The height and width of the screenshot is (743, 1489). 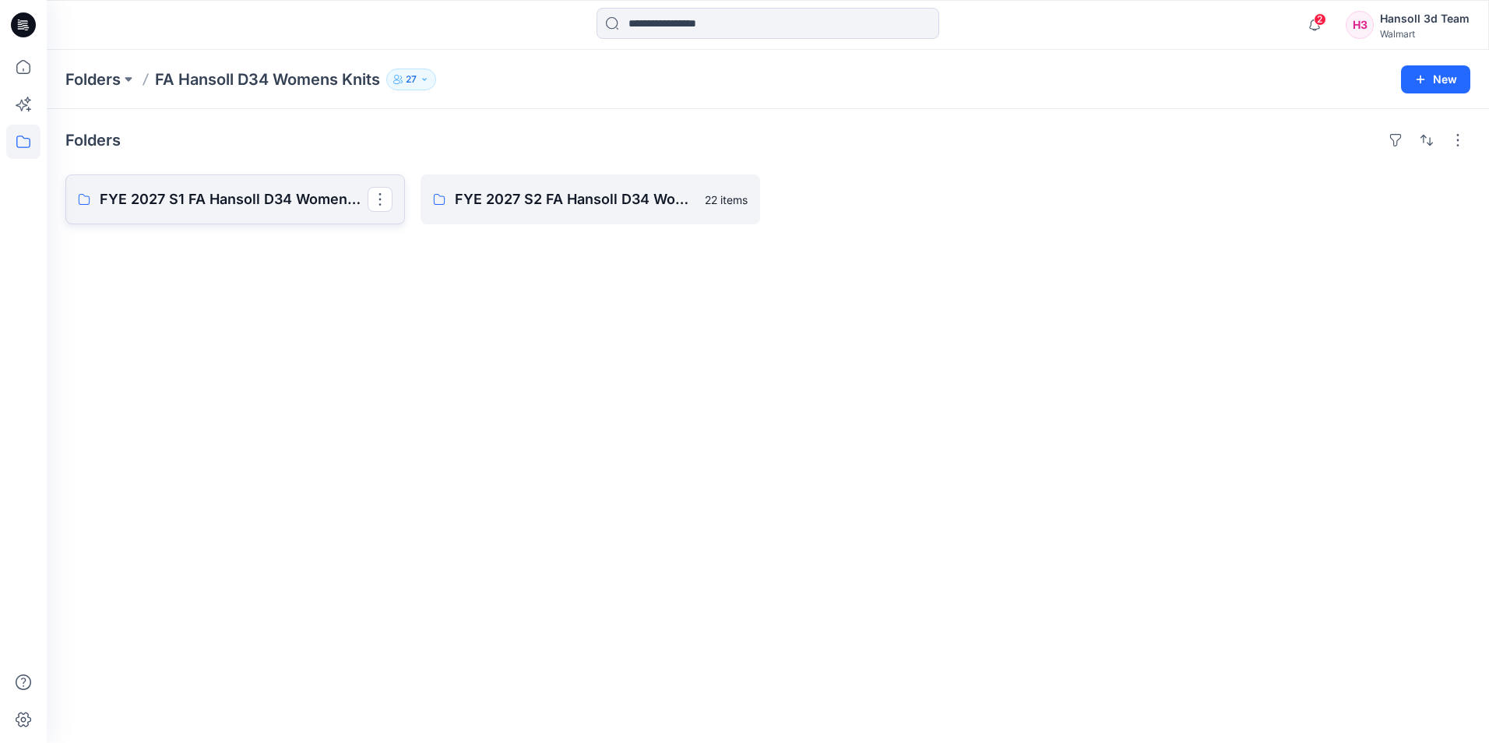 I want to click on span: 2, so click(x=1320, y=19).